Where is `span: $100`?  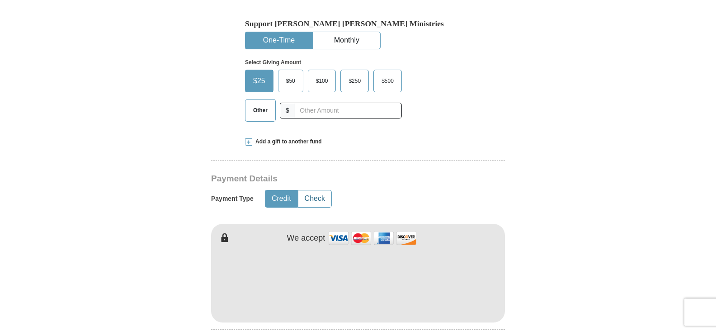
span: $100 is located at coordinates (322, 81).